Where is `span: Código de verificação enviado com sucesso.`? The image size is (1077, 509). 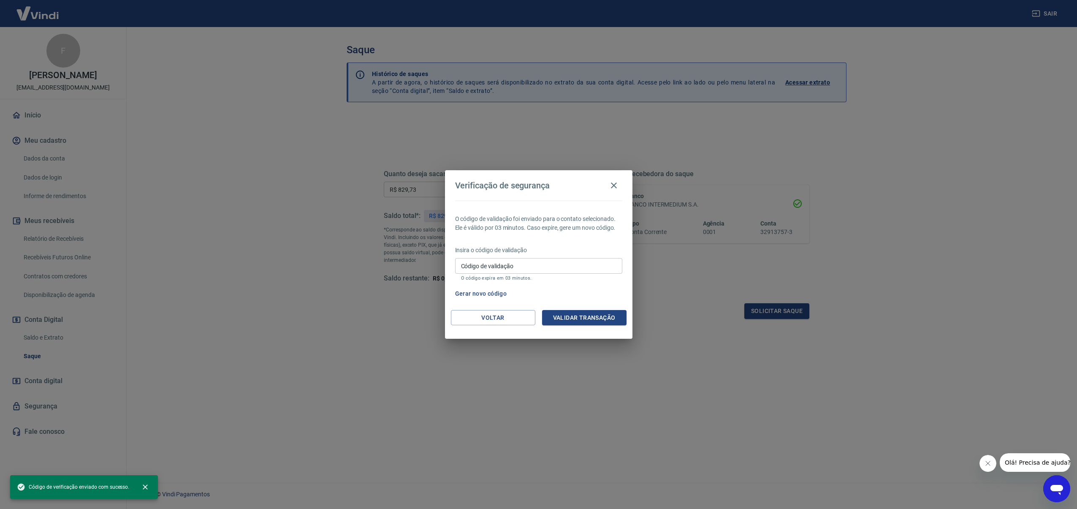
span: Código de verificação enviado com sucesso. is located at coordinates (73, 487).